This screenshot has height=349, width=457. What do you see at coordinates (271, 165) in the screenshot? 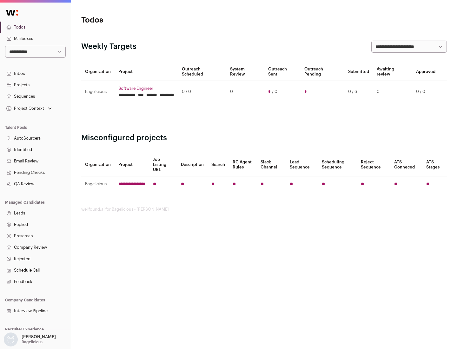
I see `th: Slack Channel` at bounding box center [271, 165].